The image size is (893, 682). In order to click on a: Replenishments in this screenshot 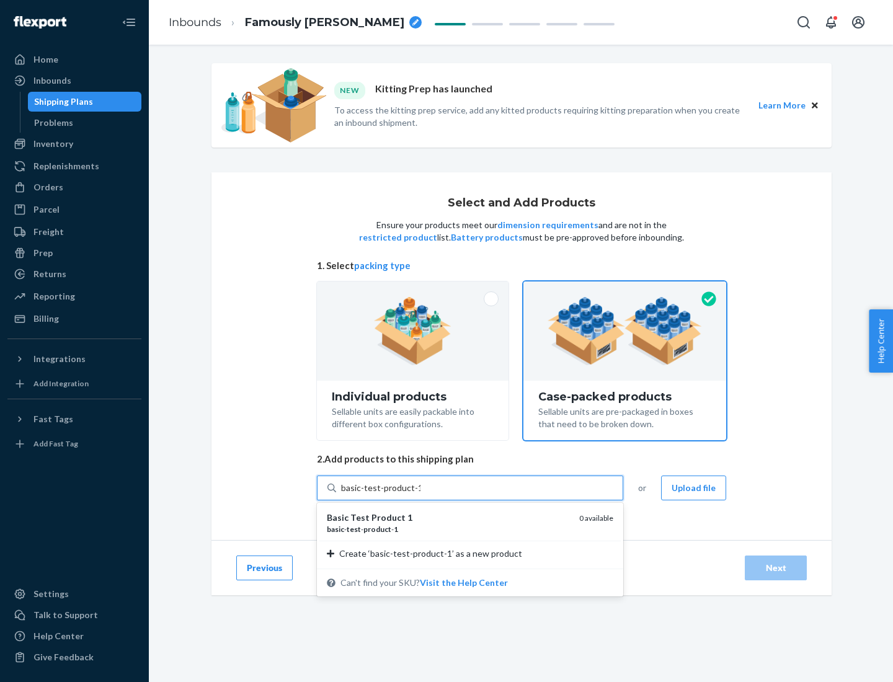, I will do `click(74, 166)`.